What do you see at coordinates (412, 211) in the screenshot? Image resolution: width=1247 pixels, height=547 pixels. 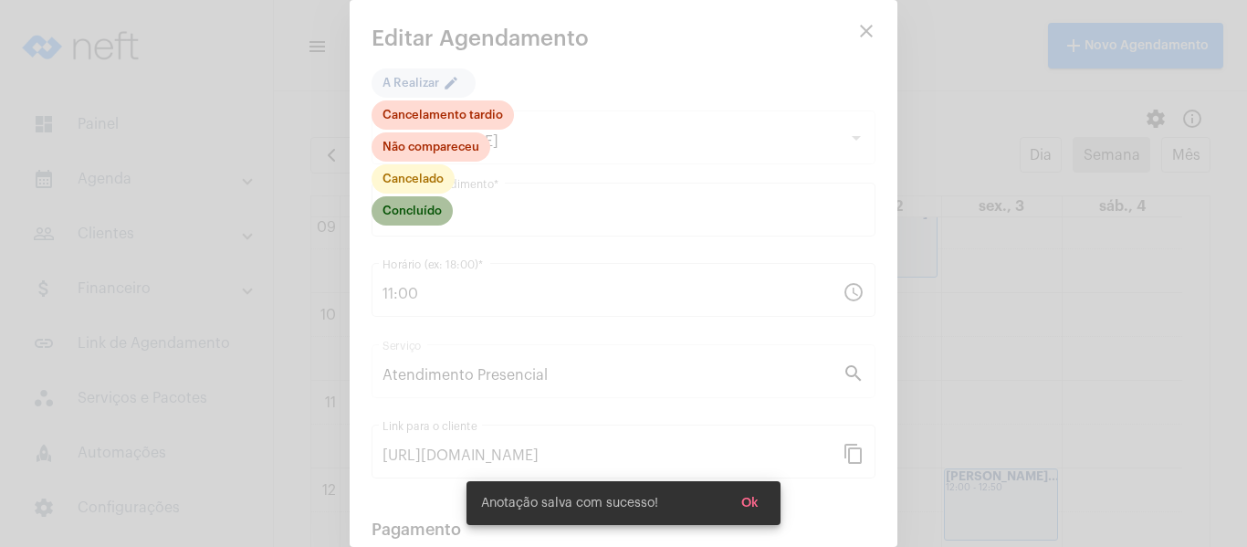 I see `mat-chip: Concluído` at bounding box center [412, 211].